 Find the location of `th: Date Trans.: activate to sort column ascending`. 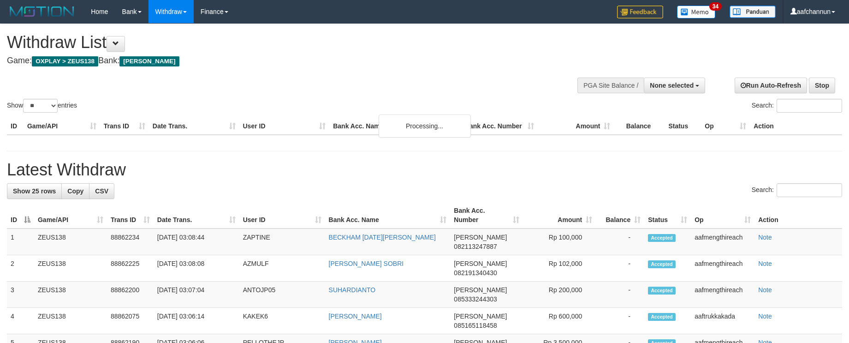

th: Date Trans.: activate to sort column ascending is located at coordinates (196, 215).